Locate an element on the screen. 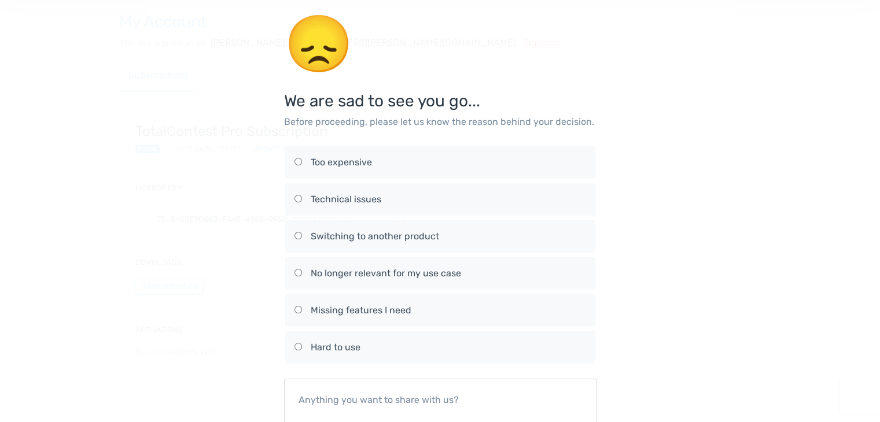 The height and width of the screenshot is (422, 880). div: Hard to use is located at coordinates (448, 348).